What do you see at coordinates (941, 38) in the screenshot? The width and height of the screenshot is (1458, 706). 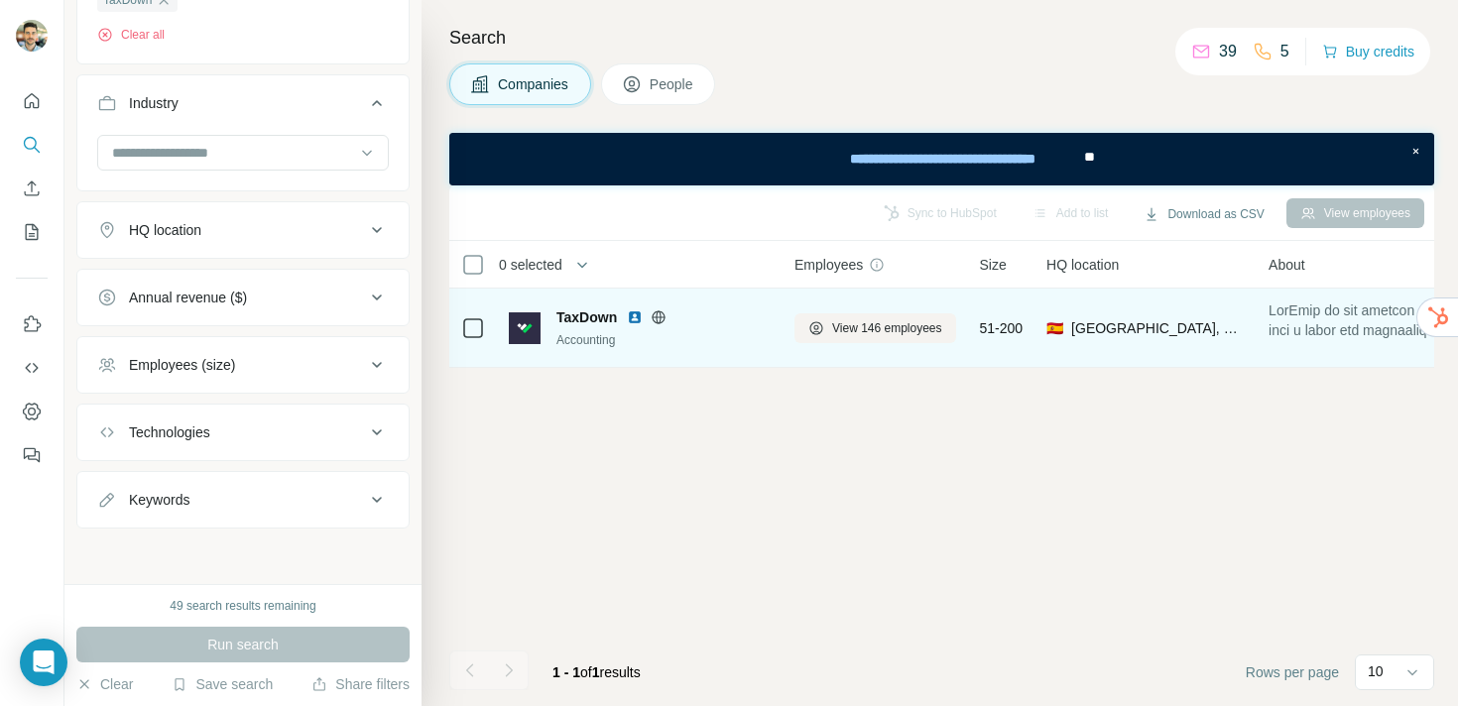 I see `h4: Search` at bounding box center [941, 38].